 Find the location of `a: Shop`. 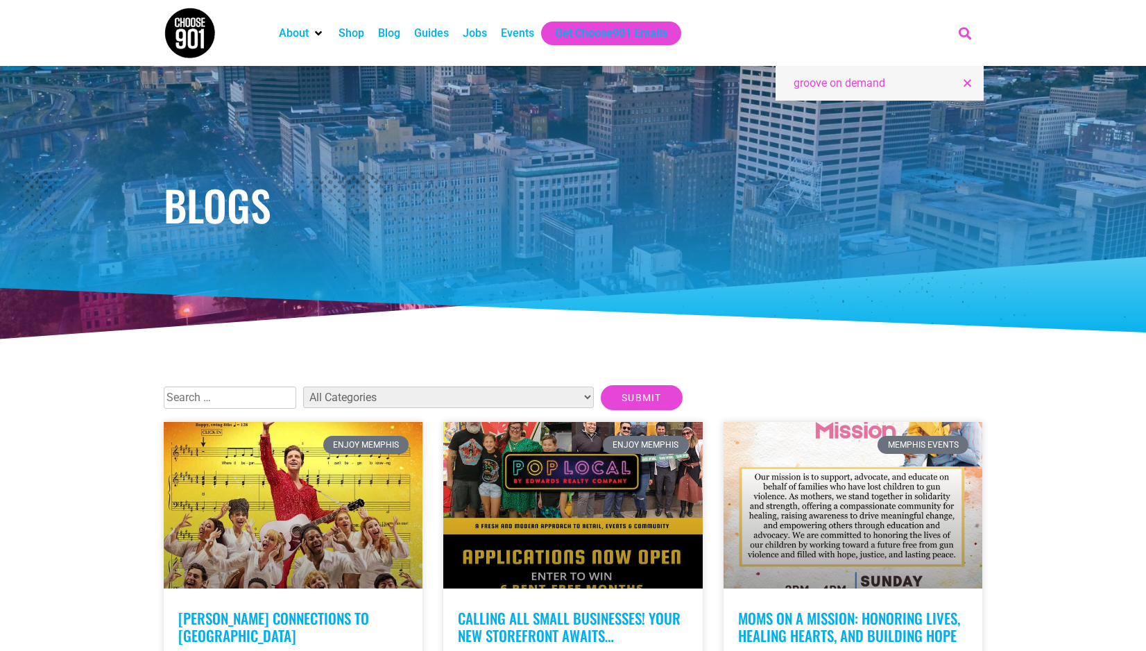

a: Shop is located at coordinates (351, 33).